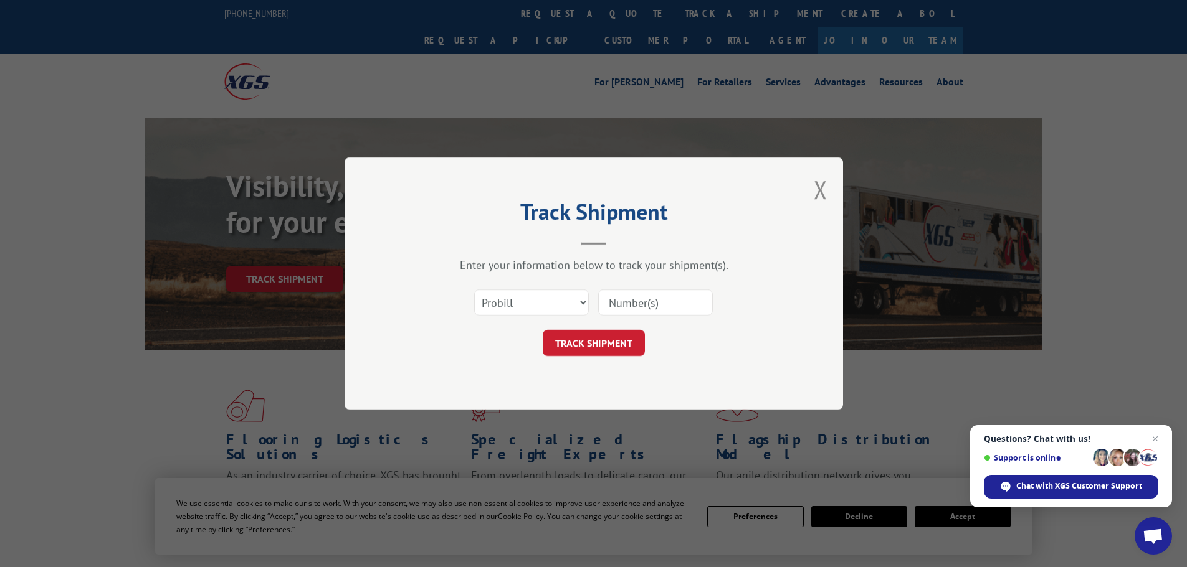 The height and width of the screenshot is (567, 1187). I want to click on span: Close chat, so click(1155, 439).